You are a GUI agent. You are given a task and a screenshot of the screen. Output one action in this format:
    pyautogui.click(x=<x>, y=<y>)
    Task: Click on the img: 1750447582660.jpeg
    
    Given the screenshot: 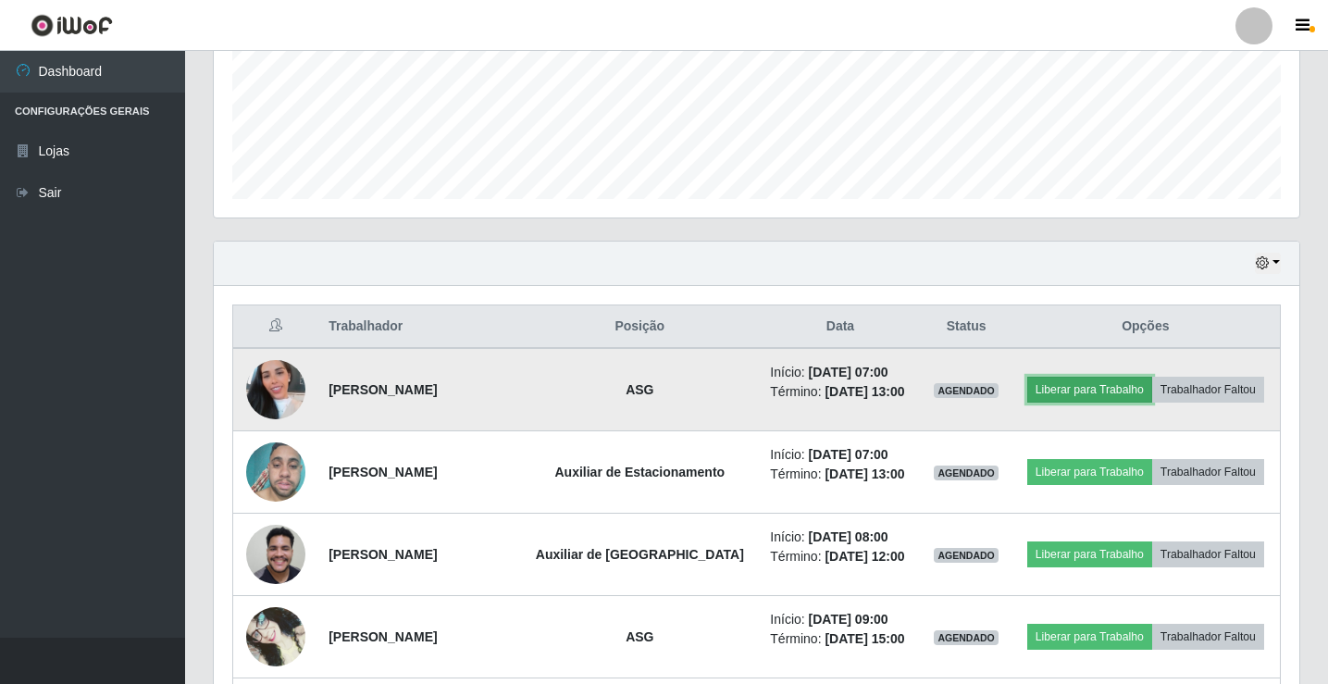 What is the action you would take?
    pyautogui.click(x=276, y=390)
    